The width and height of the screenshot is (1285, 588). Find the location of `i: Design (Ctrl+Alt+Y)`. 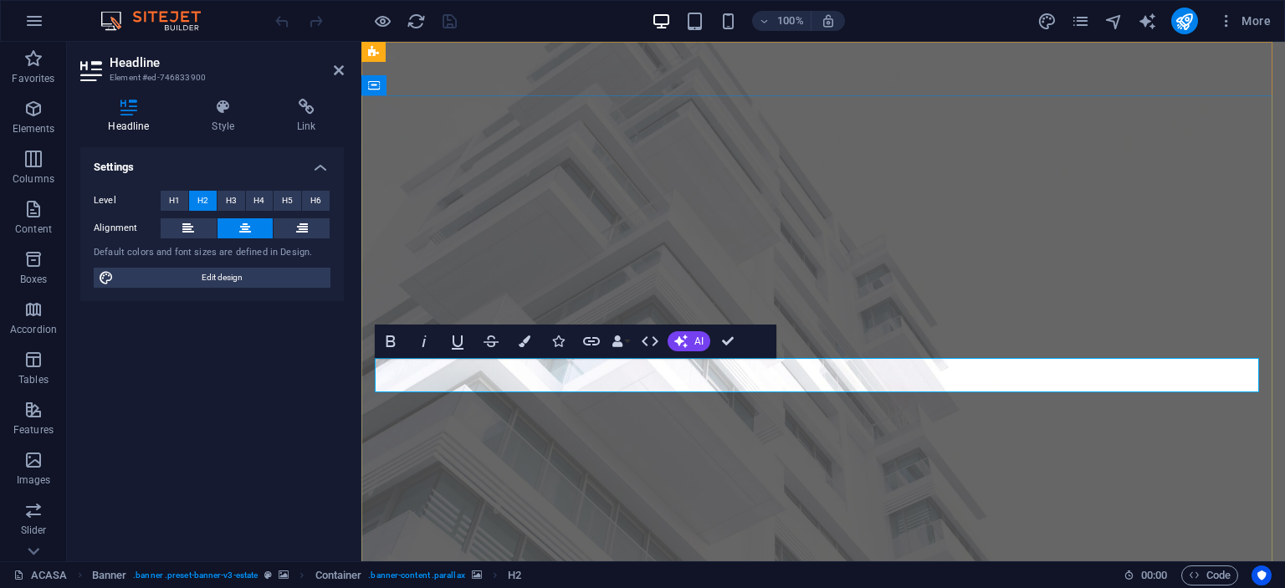

i: Design (Ctrl+Alt+Y) is located at coordinates (1047, 21).